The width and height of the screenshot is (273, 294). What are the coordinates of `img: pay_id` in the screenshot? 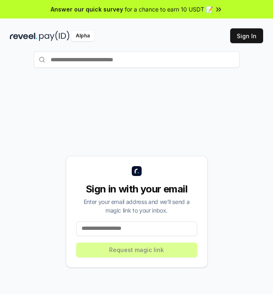 It's located at (54, 36).